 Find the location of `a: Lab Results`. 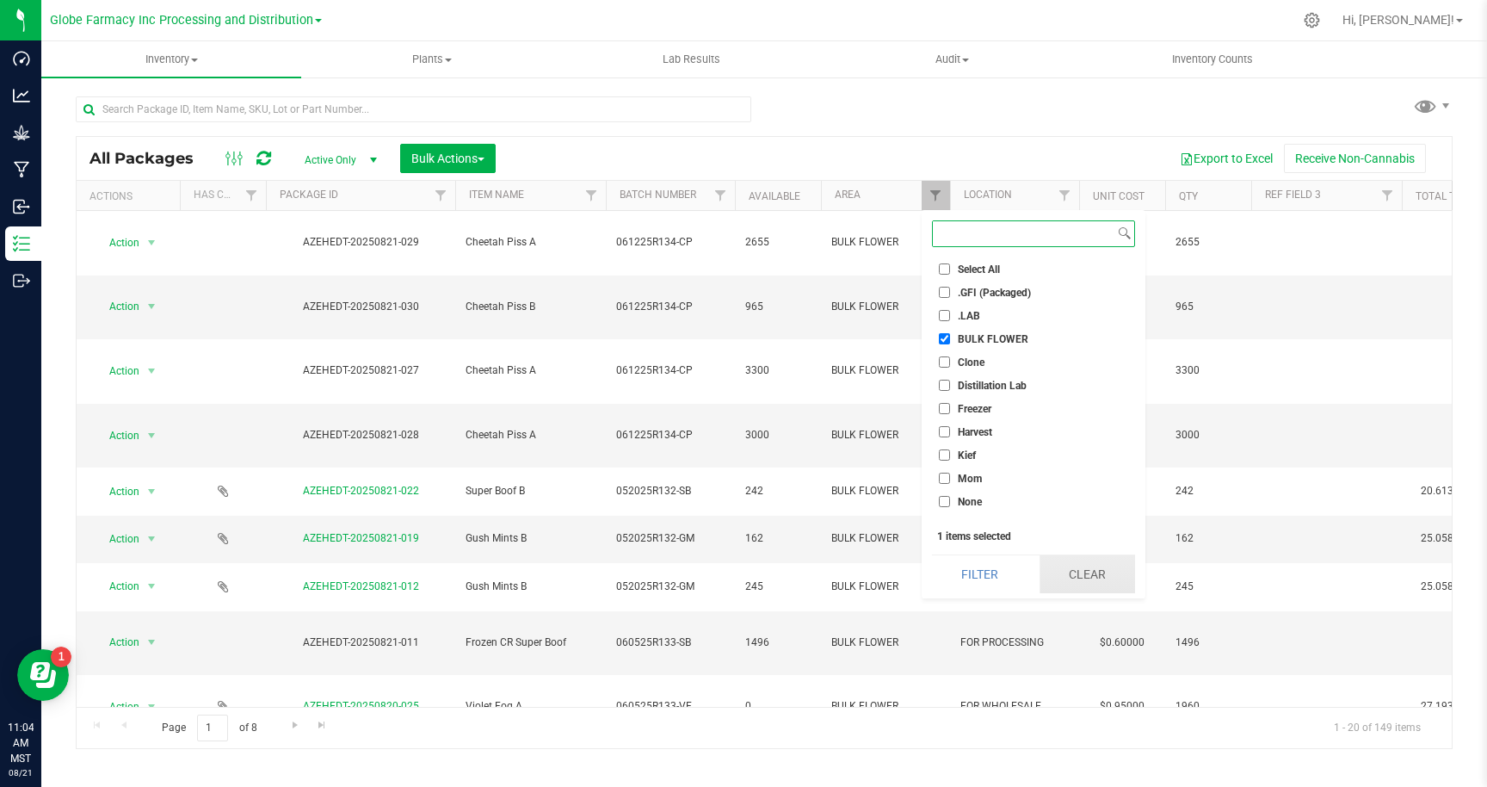

a: Lab Results is located at coordinates (692, 59).